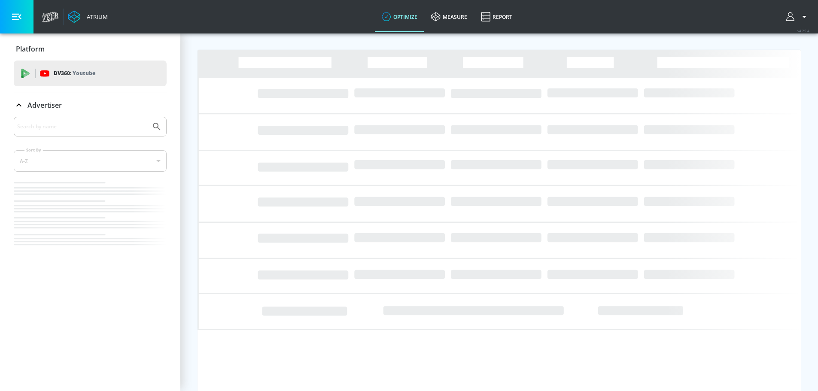  Describe the element at coordinates (399, 17) in the screenshot. I see `a: optimize` at that location.